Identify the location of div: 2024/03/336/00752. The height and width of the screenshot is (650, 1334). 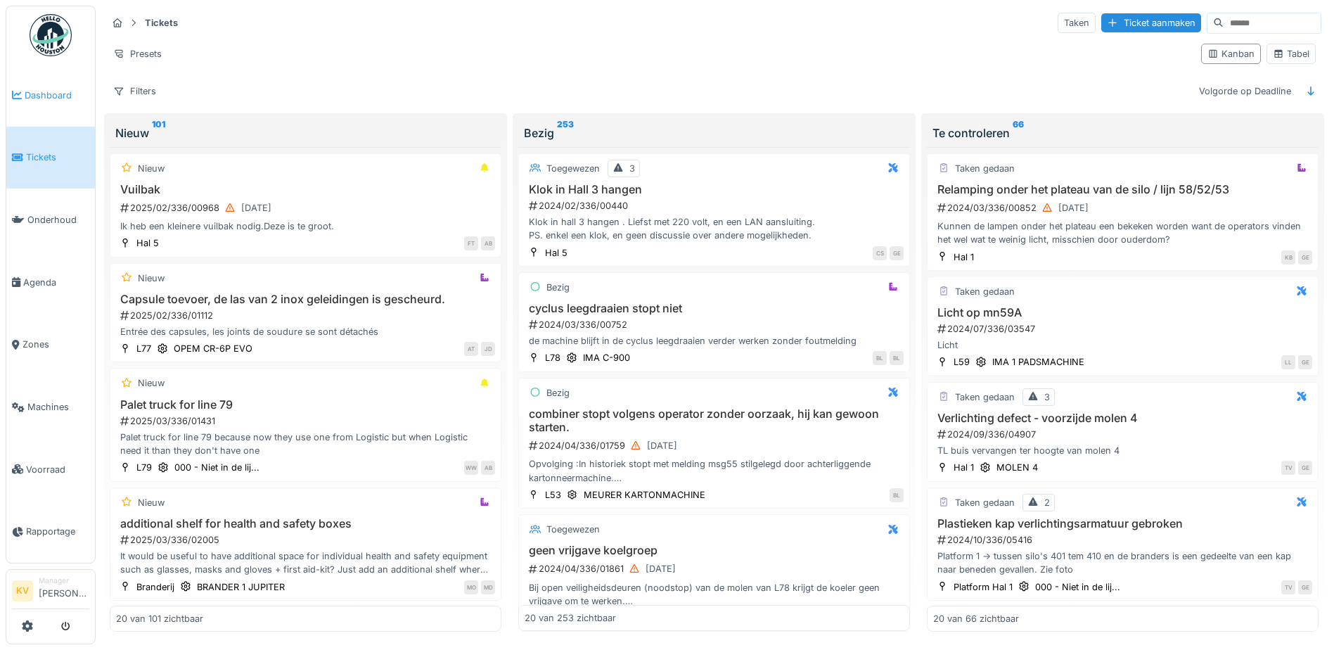
(715, 324).